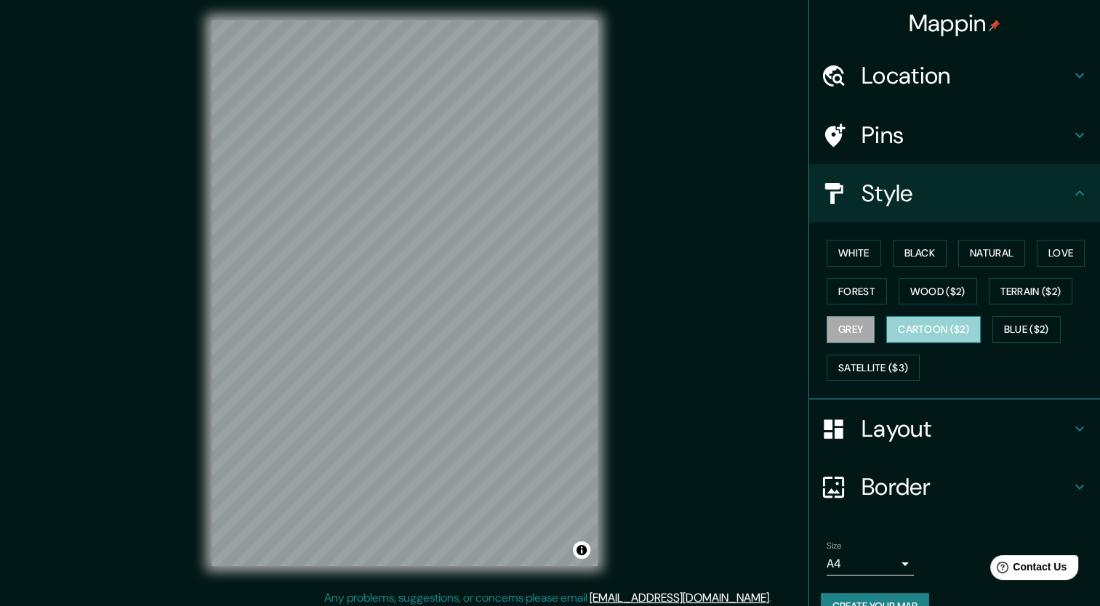 This screenshot has width=1100, height=606. What do you see at coordinates (966, 429) in the screenshot?
I see `h4: Layout` at bounding box center [966, 429].